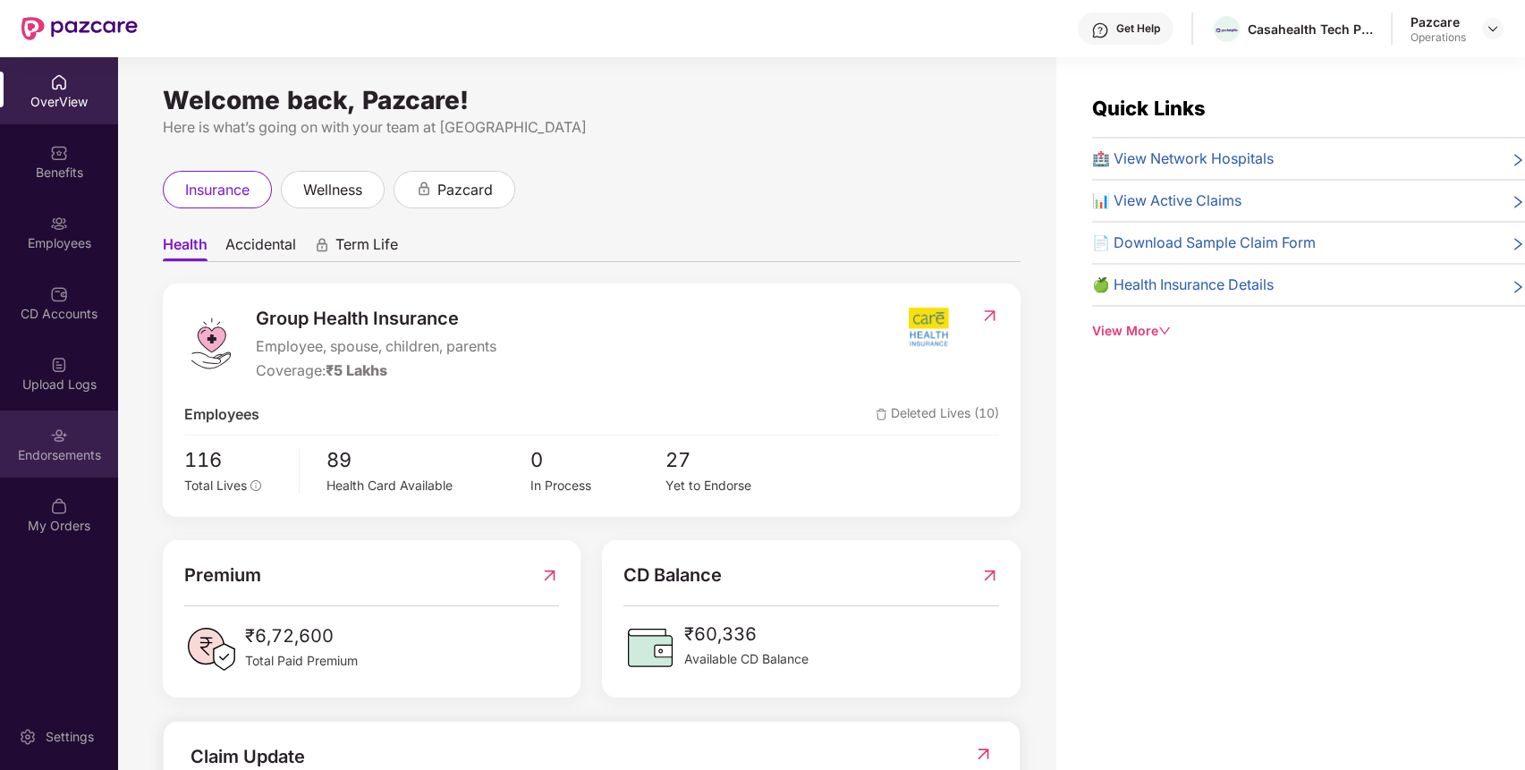  What do you see at coordinates (59, 82) in the screenshot?
I see `img: svg+xml;base64,PHN2ZyBpZD0iSG9tZSIgeG1sbnM9Imh0dHA6Ly93d3cudzMub3JnLzIwMDAvc3ZnIiB3aWR0aD0iMjAiIG...` at bounding box center [59, 82].